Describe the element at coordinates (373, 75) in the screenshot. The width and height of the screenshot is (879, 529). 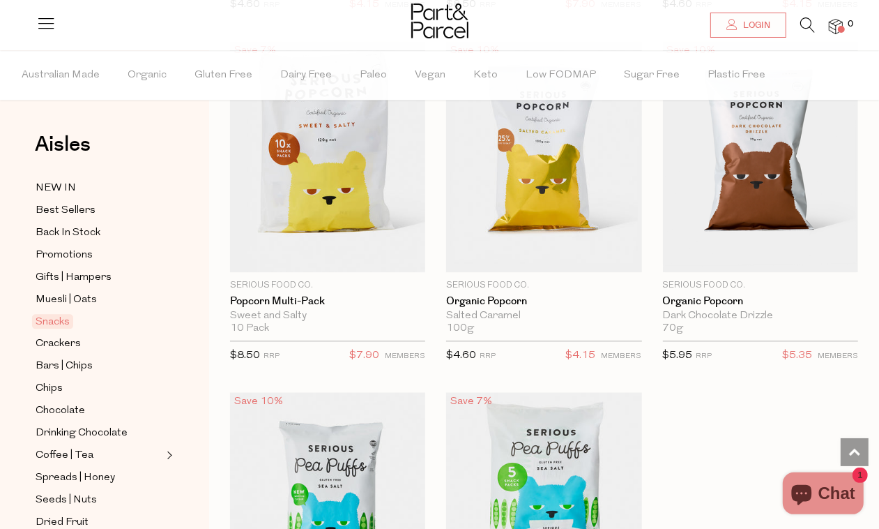
I see `span: Paleo` at that location.